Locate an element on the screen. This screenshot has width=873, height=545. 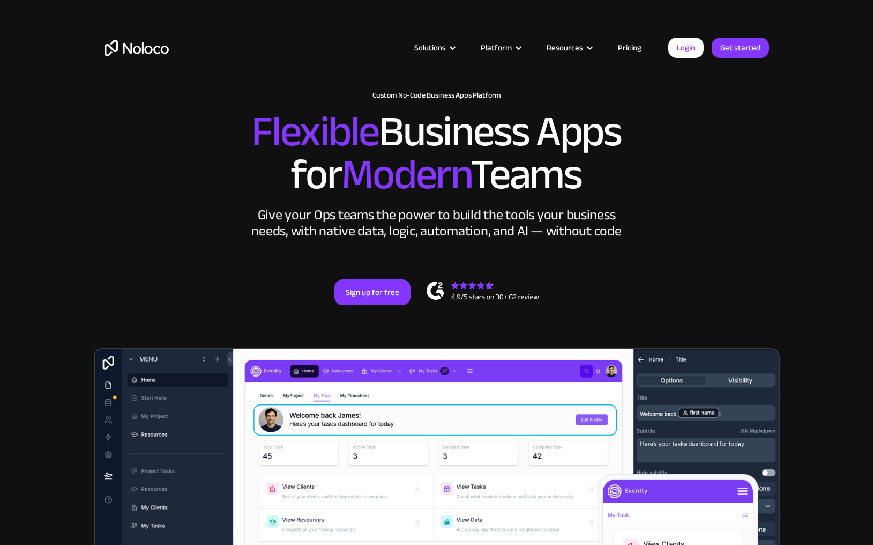
h2: Business Apps for Teams is located at coordinates (437, 153).